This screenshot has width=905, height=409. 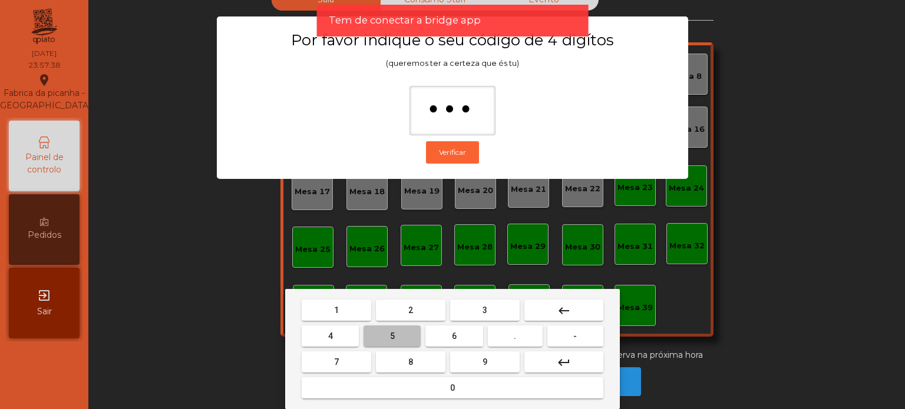 What do you see at coordinates (485, 310) in the screenshot?
I see `span: 3` at bounding box center [485, 310].